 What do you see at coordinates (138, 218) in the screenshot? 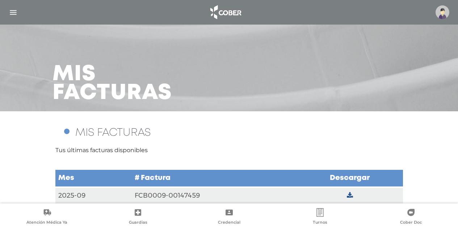
I see `a: Guardias` at bounding box center [138, 218].